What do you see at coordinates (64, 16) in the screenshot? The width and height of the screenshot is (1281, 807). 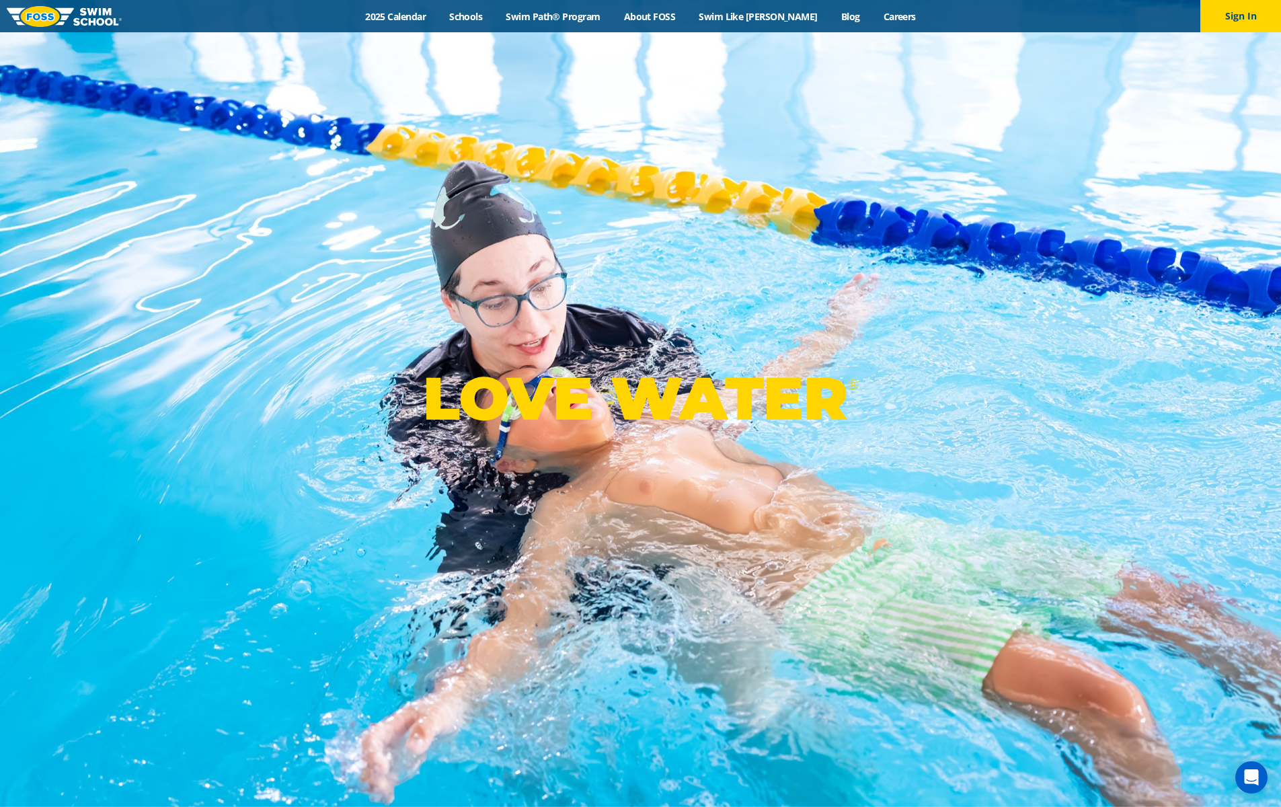 I see `img: FOSS Swim School Logo` at bounding box center [64, 16].